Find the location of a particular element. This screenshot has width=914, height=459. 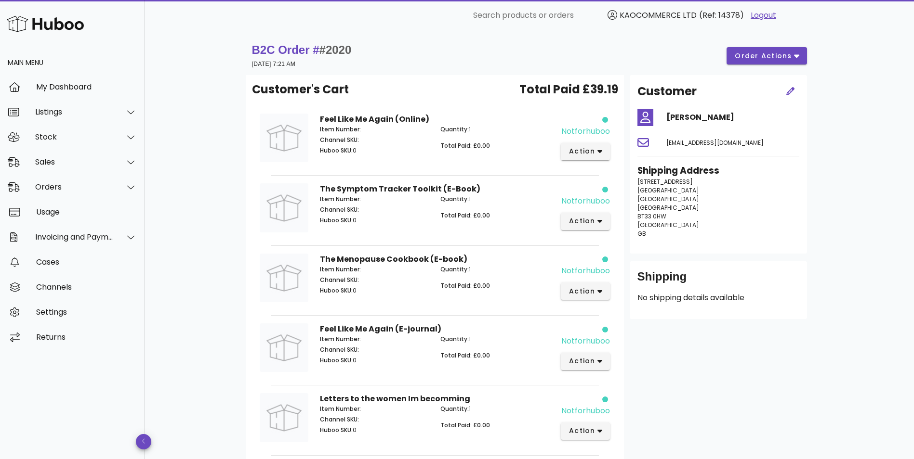

div: Settings is located at coordinates (86, 312).